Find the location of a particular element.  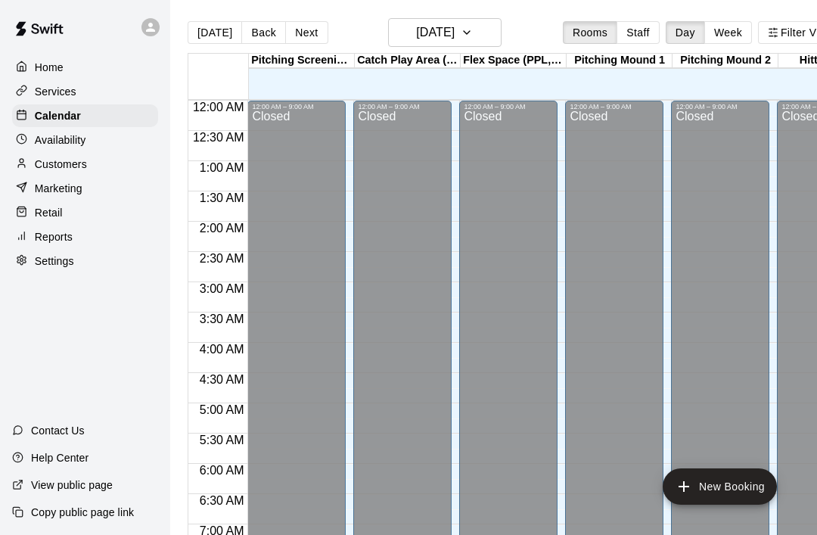

a: Customers is located at coordinates (85, 164).